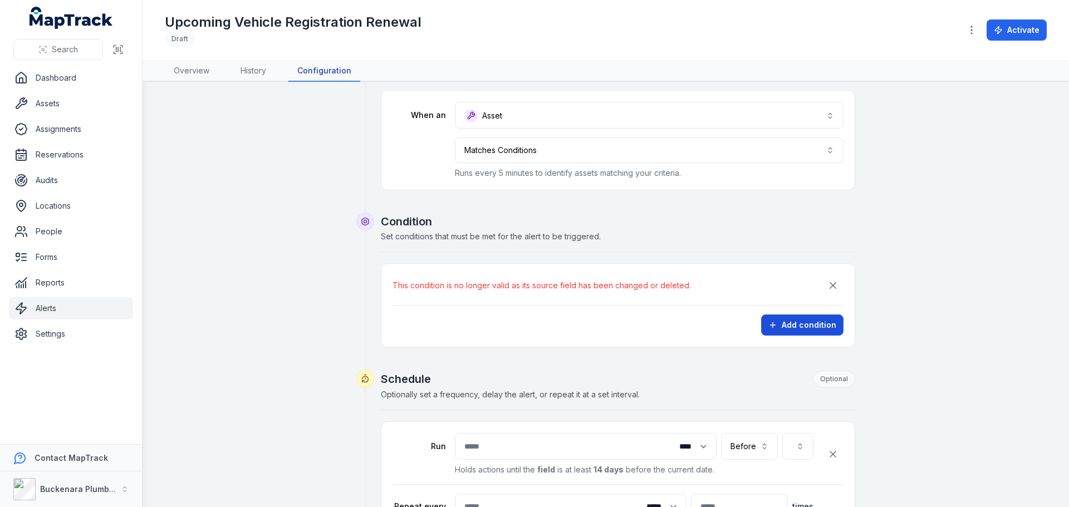 The image size is (1069, 507). What do you see at coordinates (71, 334) in the screenshot?
I see `a: Settings` at bounding box center [71, 334].